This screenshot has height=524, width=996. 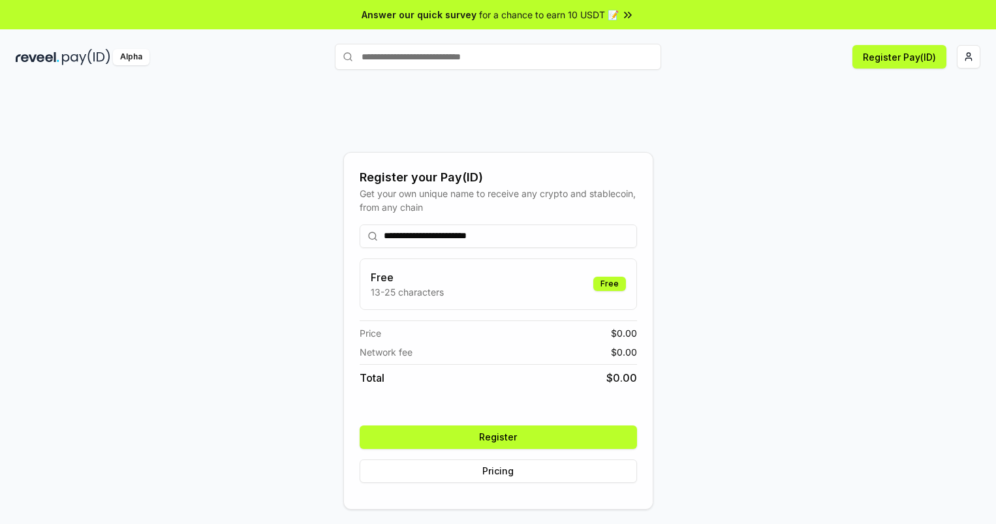 What do you see at coordinates (407, 277) in the screenshot?
I see `h3: Free` at bounding box center [407, 277].